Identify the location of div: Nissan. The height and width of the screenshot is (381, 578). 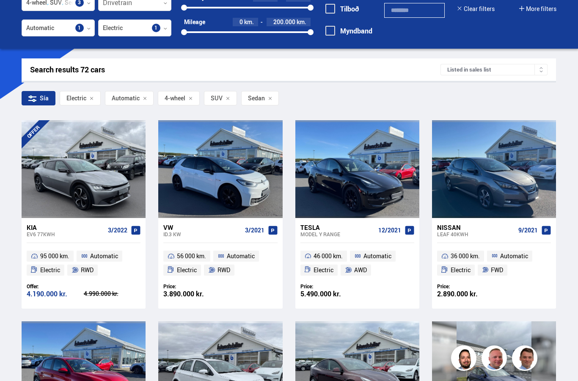
(476, 227).